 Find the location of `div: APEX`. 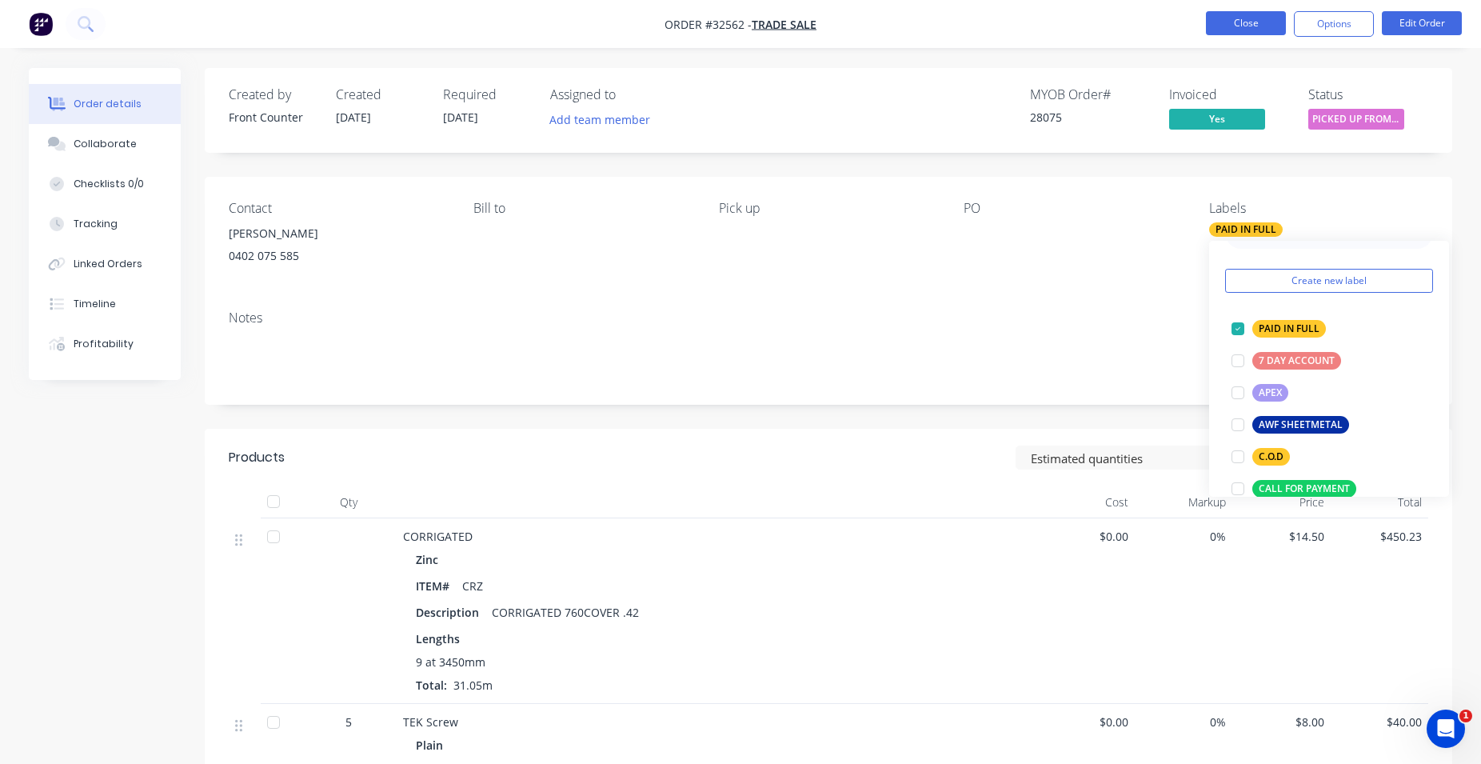

div: APEX is located at coordinates (1270, 393).